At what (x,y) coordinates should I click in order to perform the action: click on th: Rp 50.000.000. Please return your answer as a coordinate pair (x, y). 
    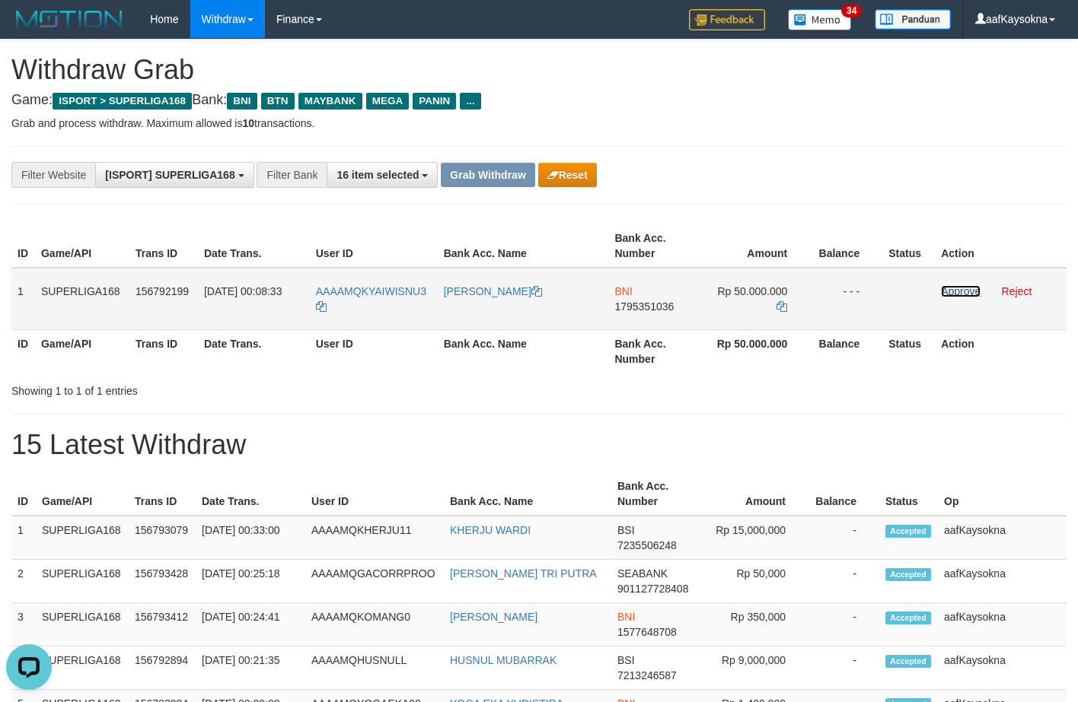
    Looking at the image, I should click on (755, 351).